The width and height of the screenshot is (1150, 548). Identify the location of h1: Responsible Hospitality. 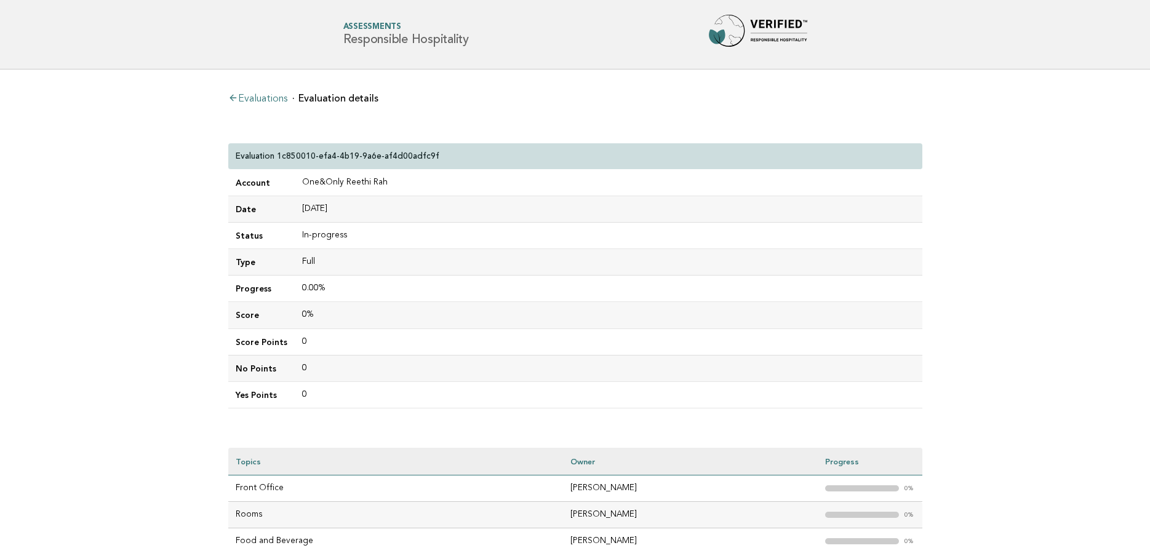
(406, 34).